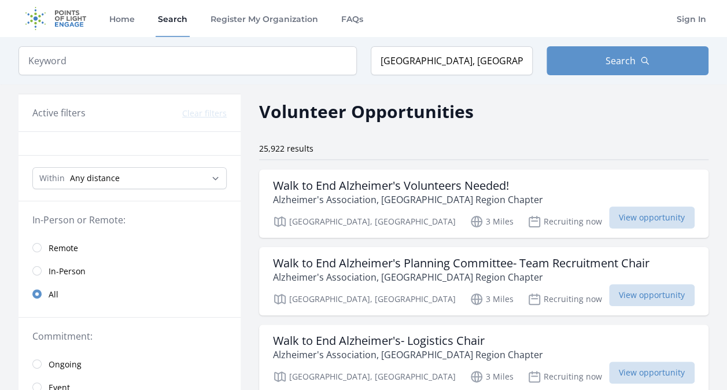 The height and width of the screenshot is (390, 727). Describe the element at coordinates (408, 341) in the screenshot. I see `h3: Walk to End Alzheimer's- Logistics Chair` at that location.